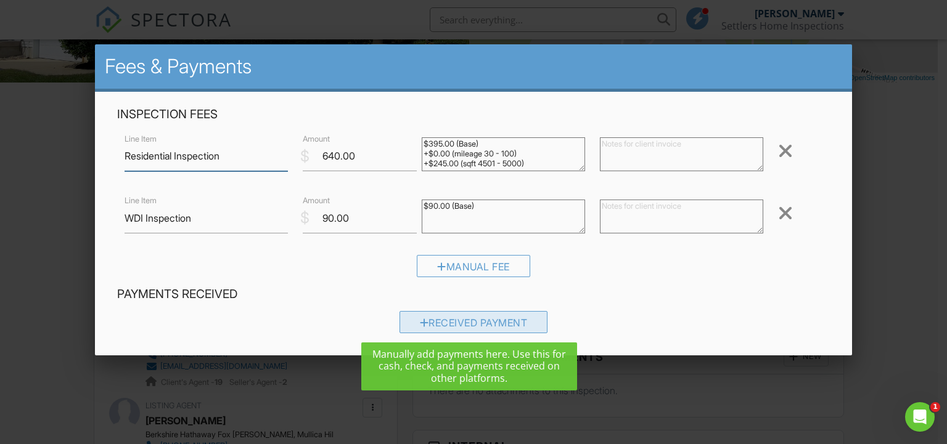 The image size is (947, 444). What do you see at coordinates (473, 266) in the screenshot?
I see `div: Manual Fee` at bounding box center [473, 266].